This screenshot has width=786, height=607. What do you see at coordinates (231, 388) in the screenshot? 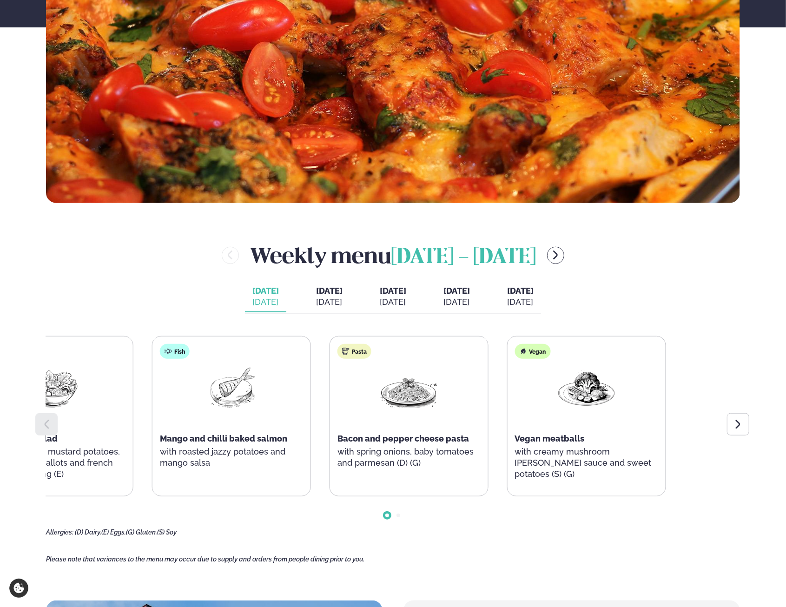
I see `img: Fish.png` at bounding box center [231, 388].